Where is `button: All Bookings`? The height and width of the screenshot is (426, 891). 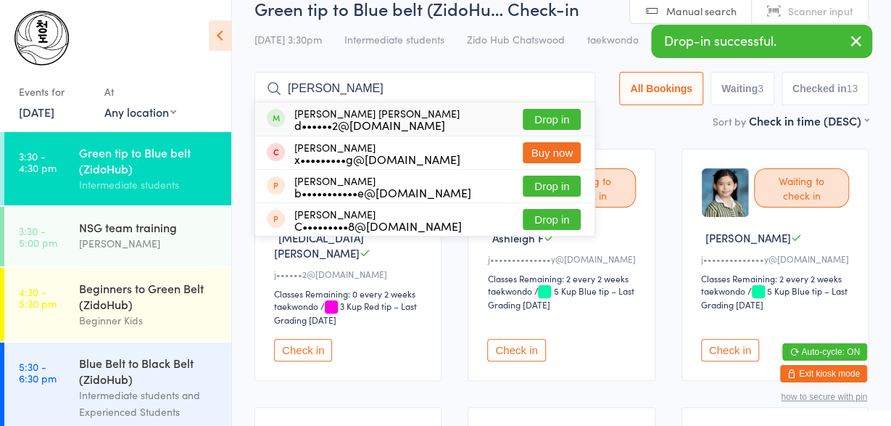 button: All Bookings is located at coordinates (661, 88).